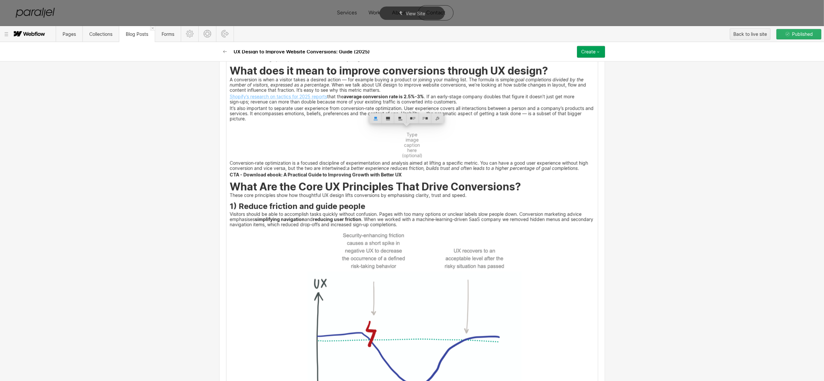 This screenshot has width=824, height=381. What do you see at coordinates (412, 196) in the screenshot?
I see `p: These core principles show how thoughtful UX design lifts conversions by emphasising clarity, tru...` at bounding box center [412, 196].